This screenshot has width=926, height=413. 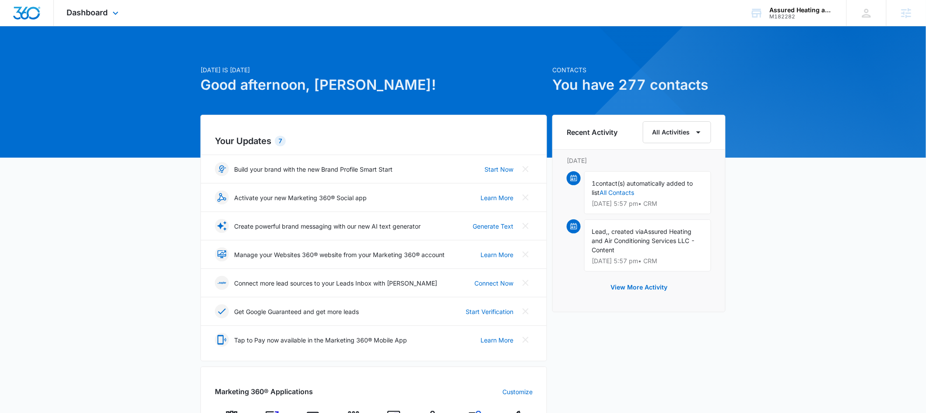 I want to click on div: account id, so click(x=802, y=17).